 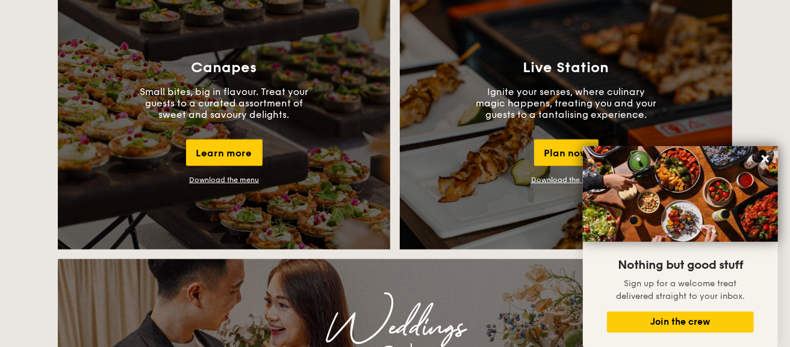 What do you see at coordinates (566, 68) in the screenshot?
I see `h3: Live Station` at bounding box center [566, 68].